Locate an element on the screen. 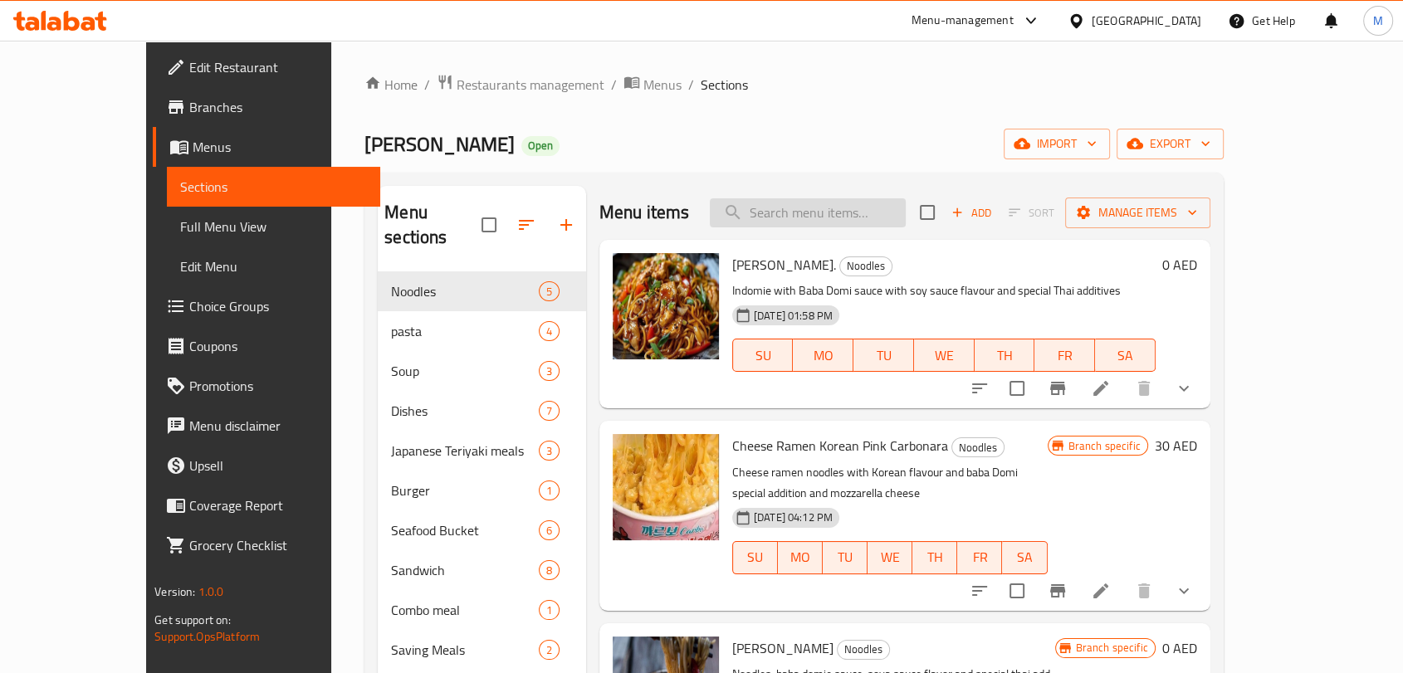 The image size is (1403, 673). a: Edit menu item is located at coordinates (1101, 389).